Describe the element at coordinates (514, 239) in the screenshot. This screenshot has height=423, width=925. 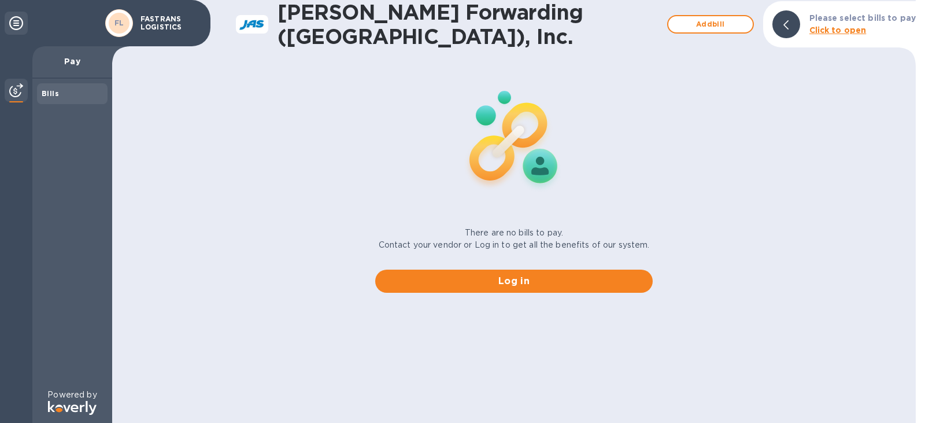
I see `p: There are no bills to pay. Contact your vendor or Log in to get all the benefits of our system.` at that location.